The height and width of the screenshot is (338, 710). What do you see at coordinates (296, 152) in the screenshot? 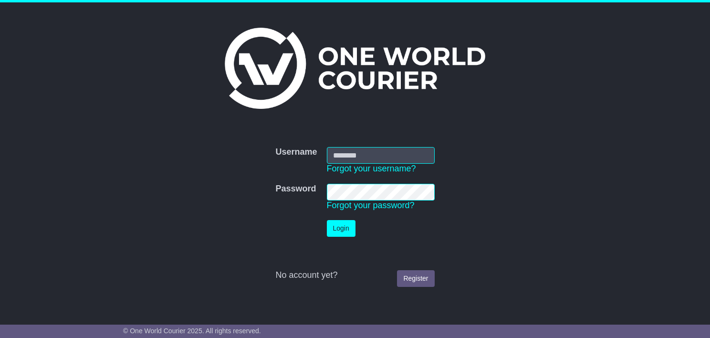
I see `label: Username` at bounding box center [296, 152].